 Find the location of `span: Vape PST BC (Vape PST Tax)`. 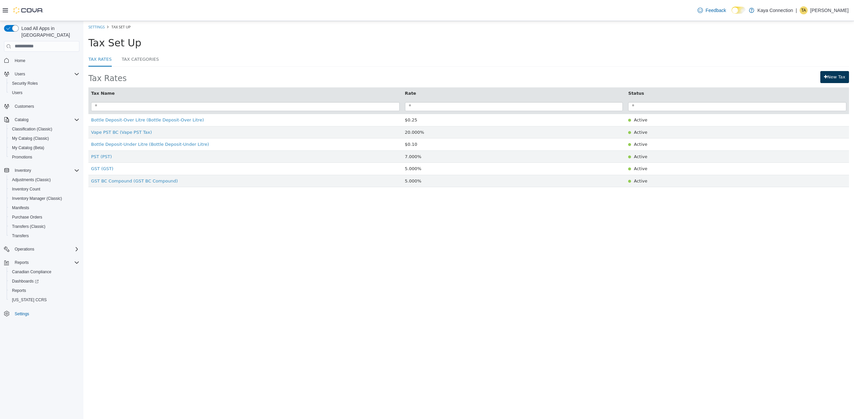

span: Vape PST BC (Vape PST Tax) is located at coordinates (38, 111).